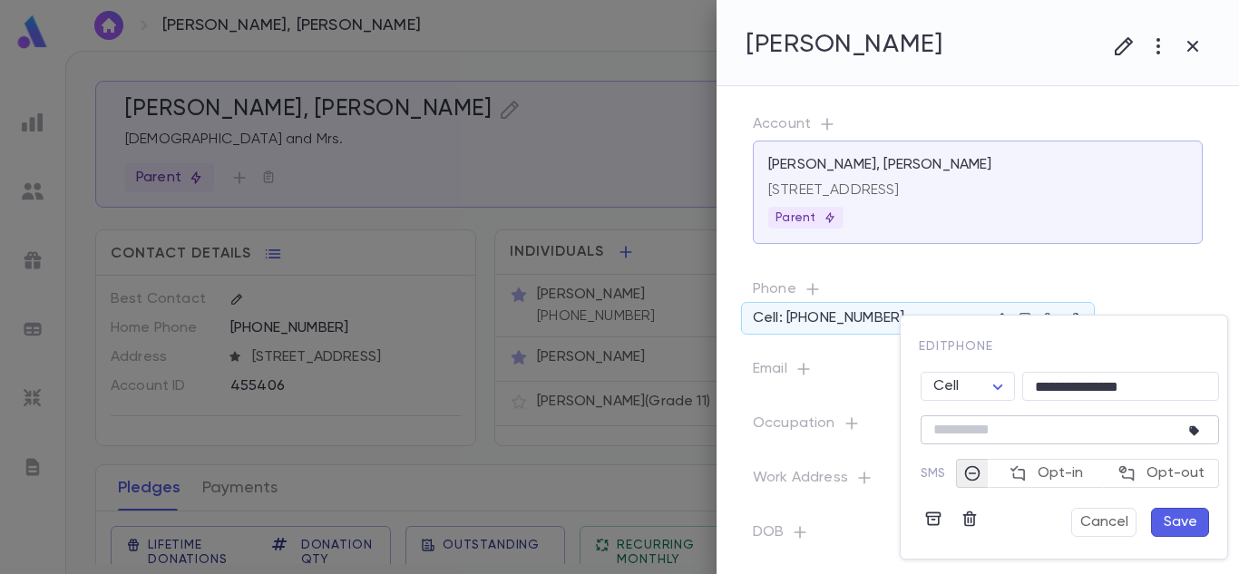  What do you see at coordinates (1060, 474) in the screenshot?
I see `span: Opt-in` at bounding box center [1060, 474].